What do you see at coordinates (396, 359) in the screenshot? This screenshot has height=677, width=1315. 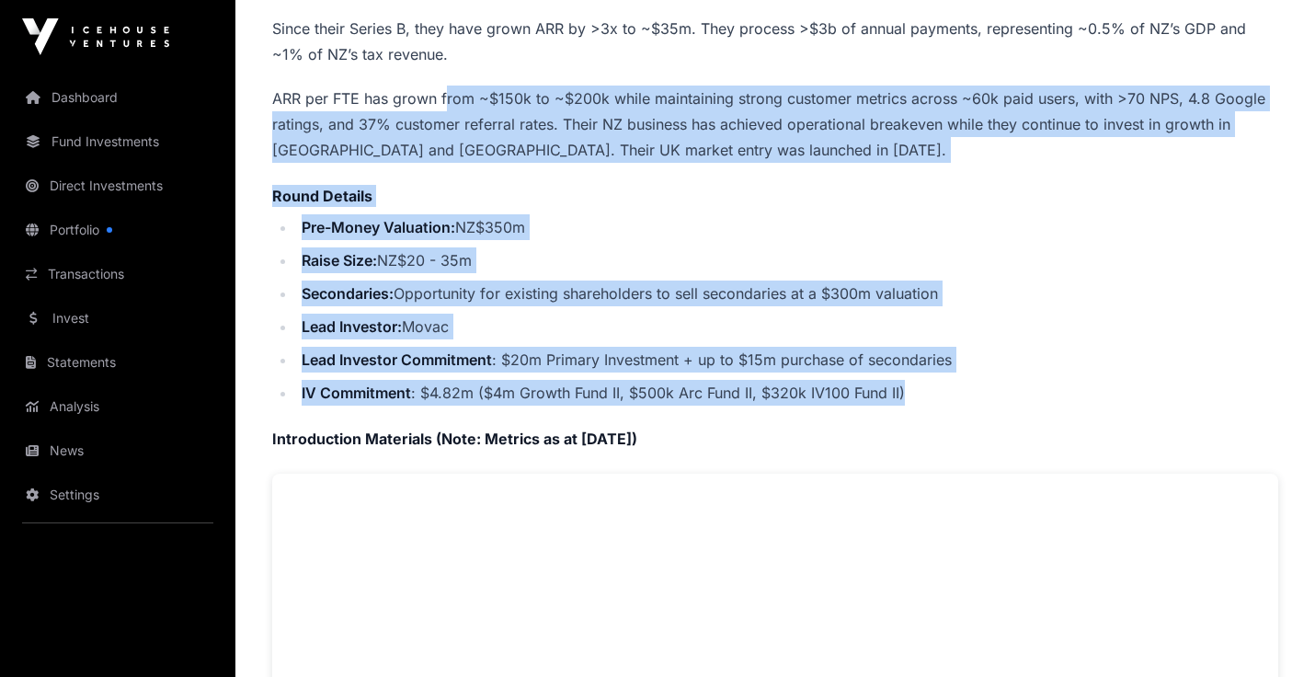 I see `strong: Lead Investor Commitment` at bounding box center [396, 359].